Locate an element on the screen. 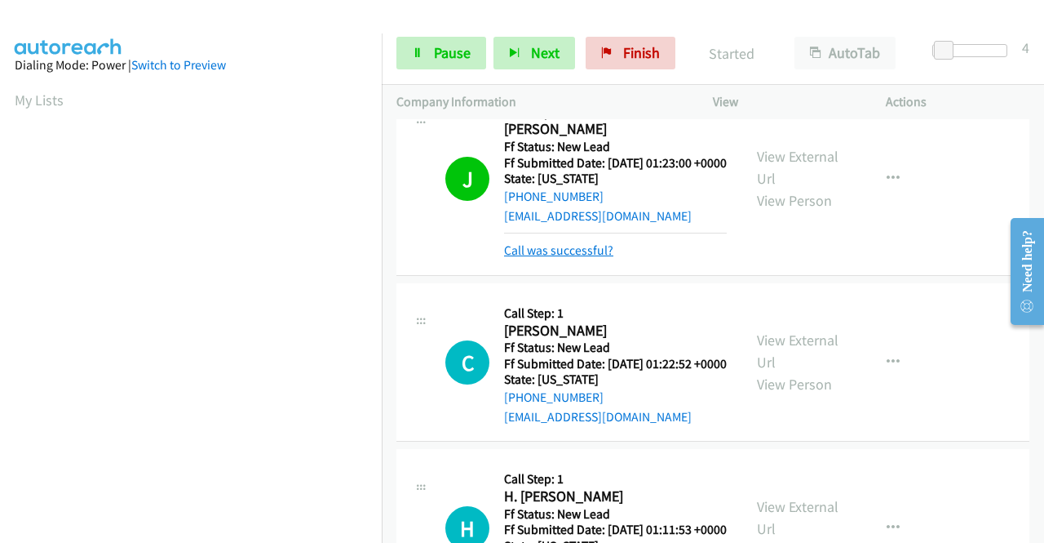 This screenshot has height=543, width=1044. div: Need help? is located at coordinates (29, 55).